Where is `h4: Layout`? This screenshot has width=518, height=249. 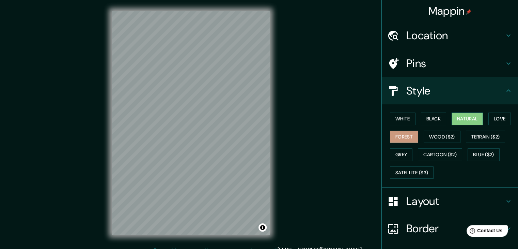 h4: Layout is located at coordinates (455, 201).